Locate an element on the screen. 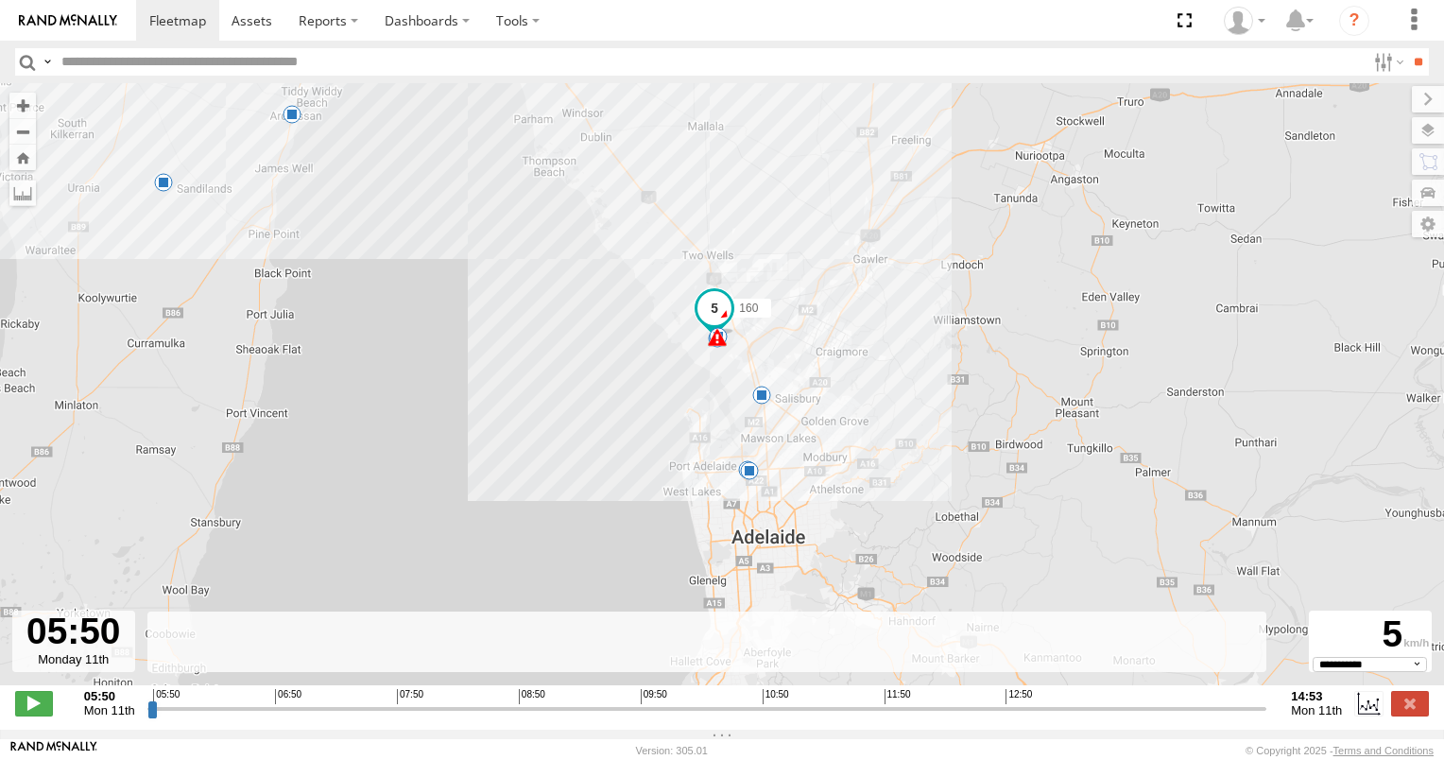 The image size is (1444, 760). span: 07:50 is located at coordinates (410, 697).